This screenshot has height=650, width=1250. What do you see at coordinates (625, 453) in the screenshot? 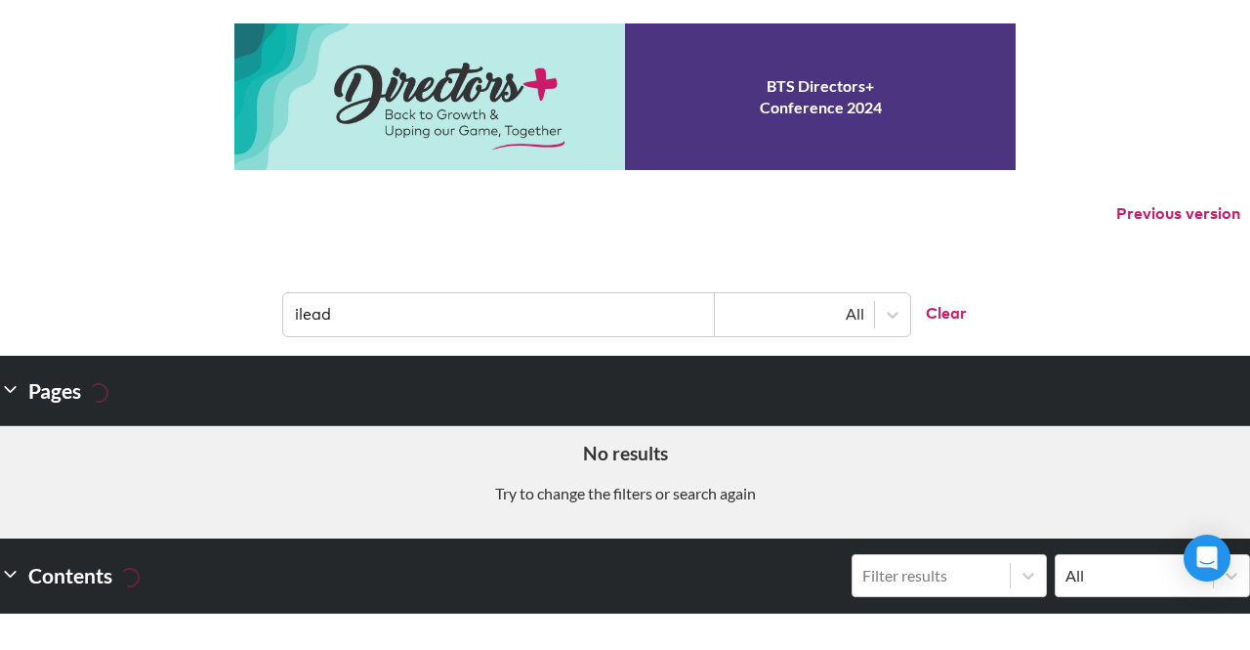
I see `h5: No results` at bounding box center [625, 453].